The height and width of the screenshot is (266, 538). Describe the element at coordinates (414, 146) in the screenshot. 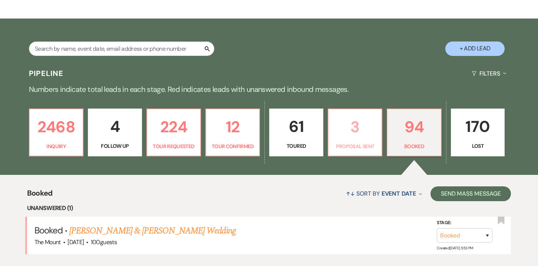

I see `p: Booked` at that location.